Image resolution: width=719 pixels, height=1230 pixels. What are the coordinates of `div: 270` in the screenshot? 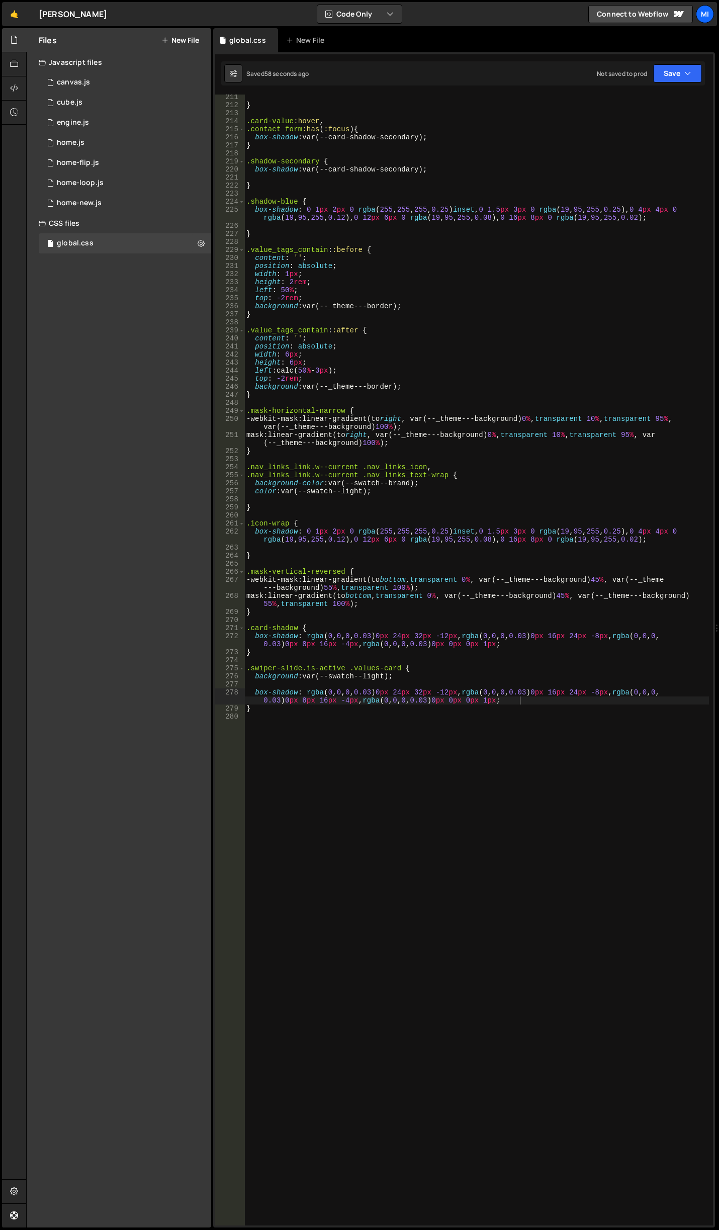 It's located at (230, 620).